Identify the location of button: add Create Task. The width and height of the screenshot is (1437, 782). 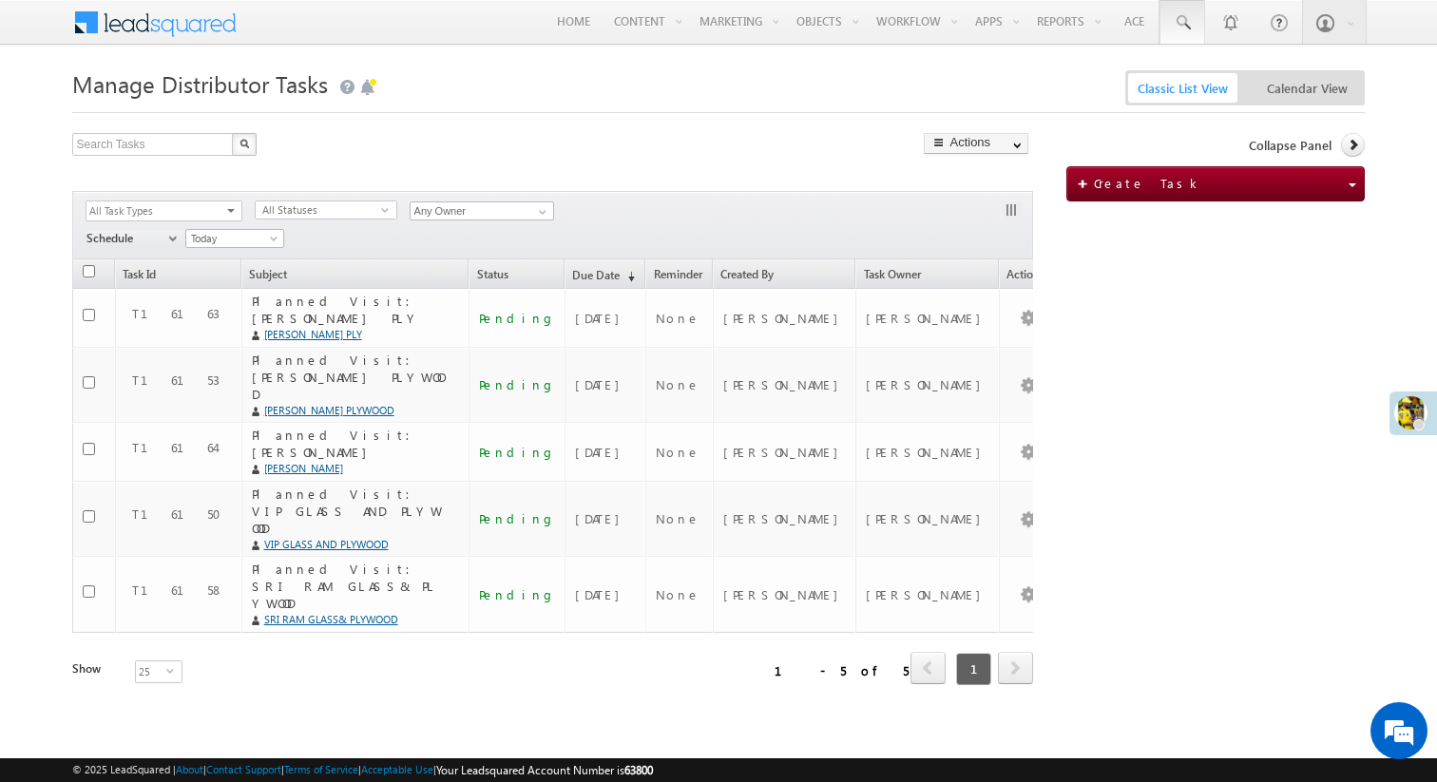
(1216, 183).